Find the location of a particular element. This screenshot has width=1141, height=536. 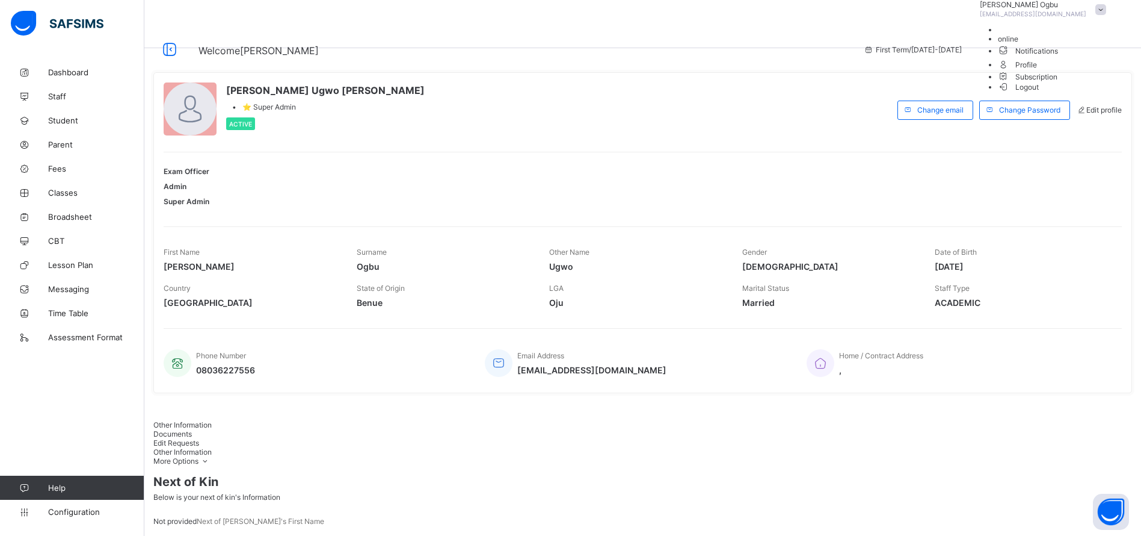

span: ACADEMIC is located at coordinates (1022, 302).